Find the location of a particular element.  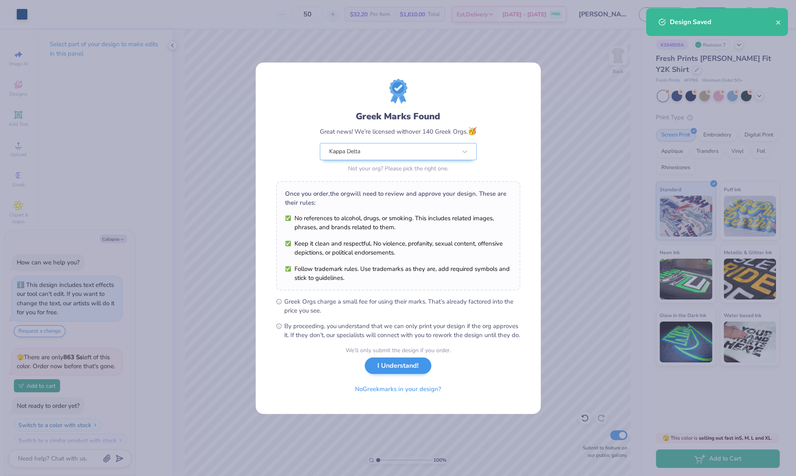

li: Keep it clean and respectful. No violence, profanity, sexual content, offensive depictions, or po... is located at coordinates (398, 248).